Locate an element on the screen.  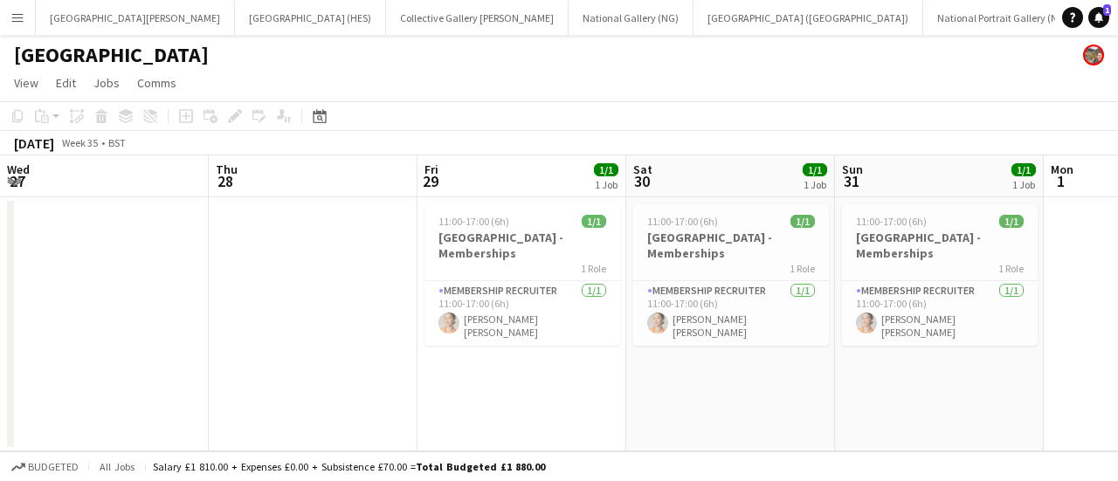
span: 29 is located at coordinates (430, 181).